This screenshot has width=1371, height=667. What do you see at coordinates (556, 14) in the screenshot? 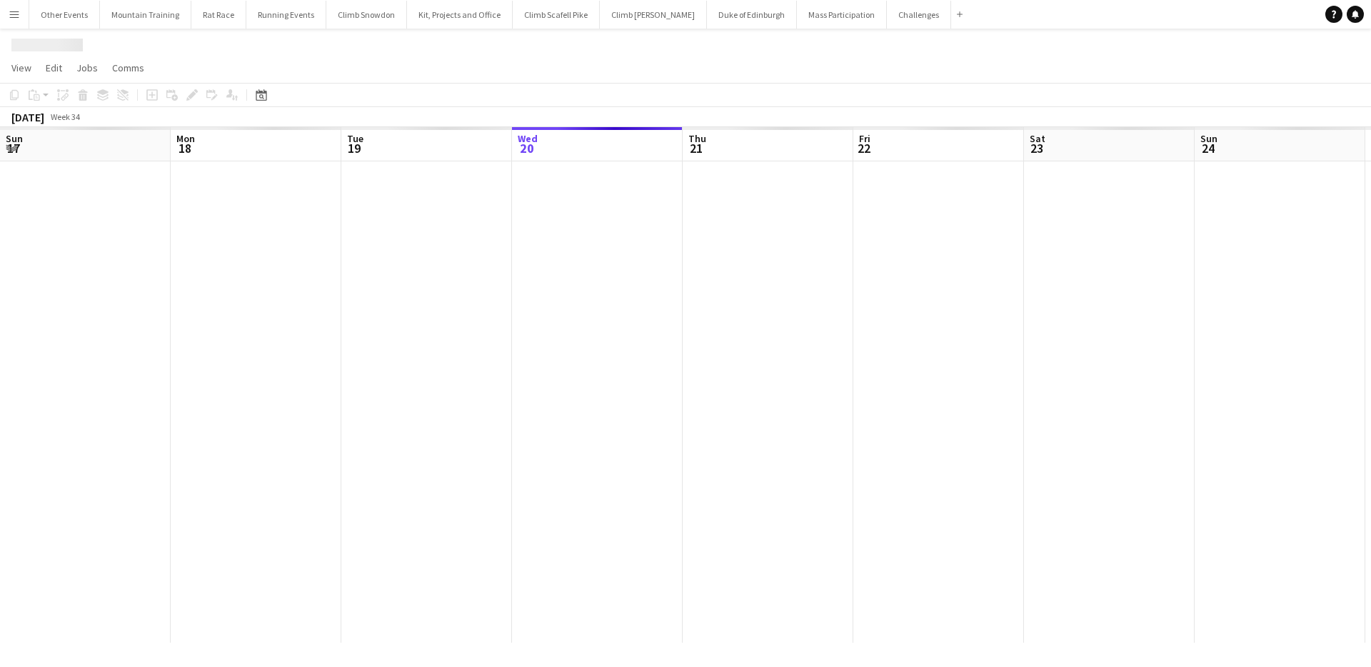
I see `button: Climb Scafell Pike` at bounding box center [556, 14].